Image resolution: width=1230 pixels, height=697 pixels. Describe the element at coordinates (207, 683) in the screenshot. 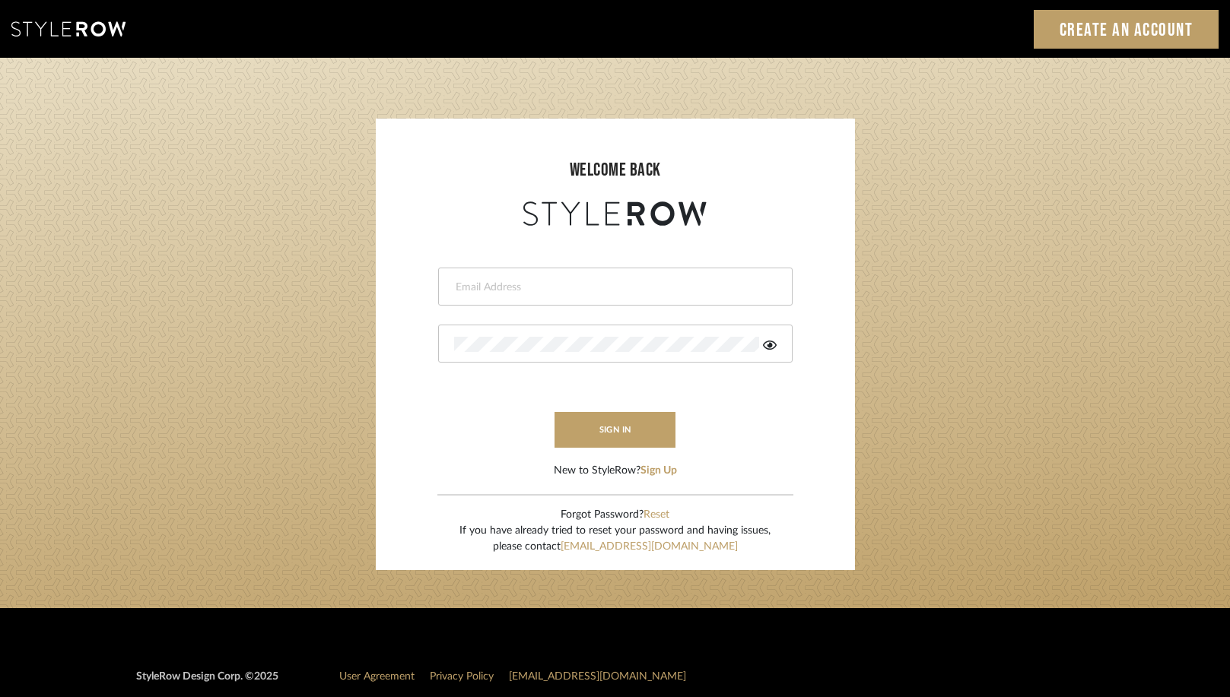

I see `div: StyleRow Design Corp. ©2025` at that location.